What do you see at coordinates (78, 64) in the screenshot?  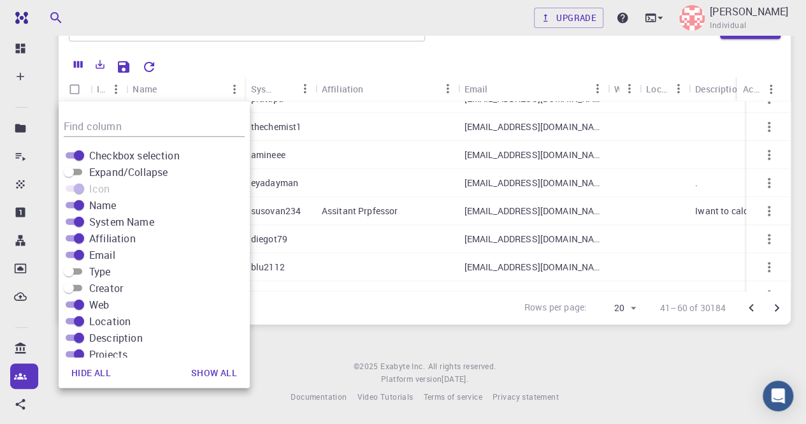 I see `button: Columns` at bounding box center [78, 64].